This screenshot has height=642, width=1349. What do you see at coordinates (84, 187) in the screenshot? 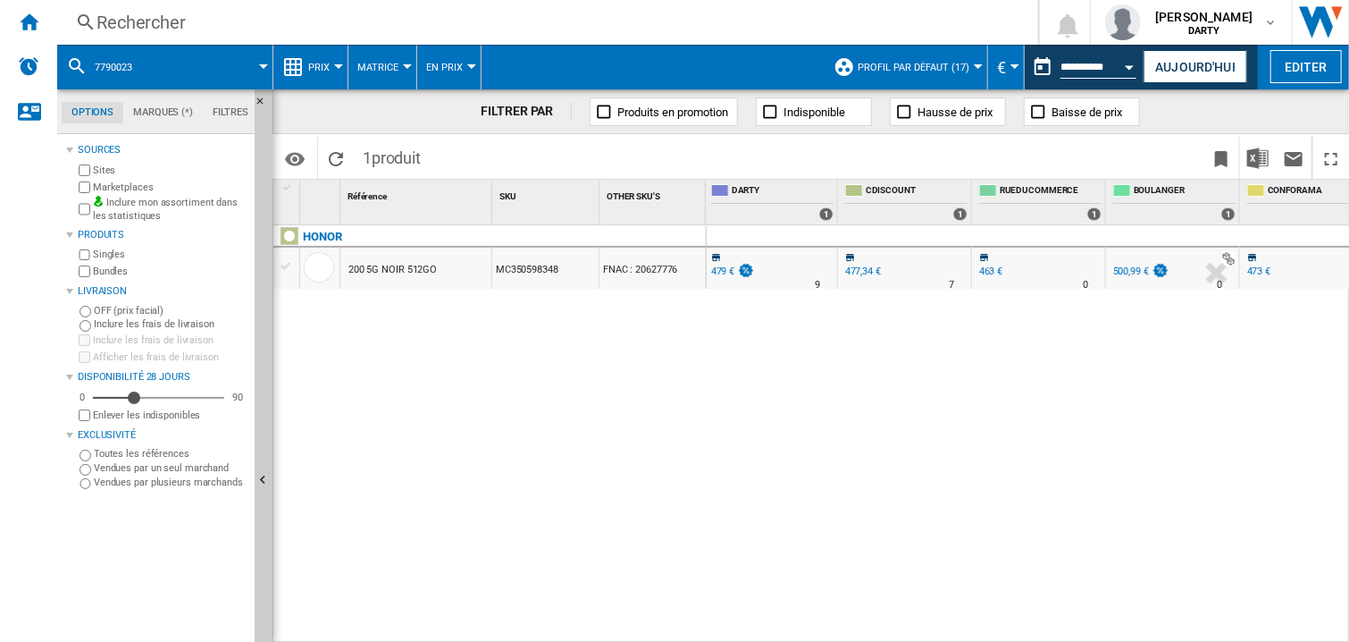
I see `input: Marketplaces` at bounding box center [84, 187].